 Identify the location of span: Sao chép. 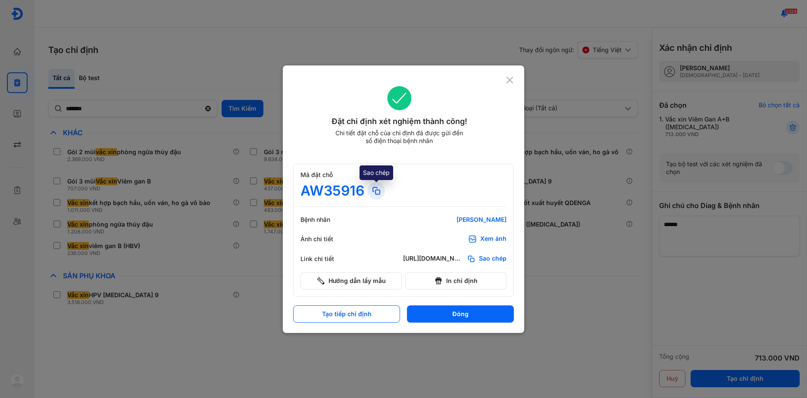
(493, 259).